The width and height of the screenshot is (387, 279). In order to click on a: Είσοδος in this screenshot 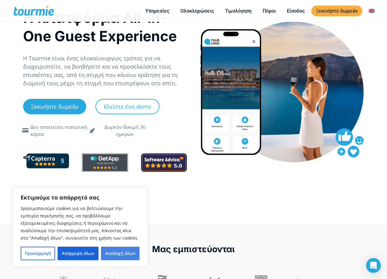, I will do `click(296, 11)`.